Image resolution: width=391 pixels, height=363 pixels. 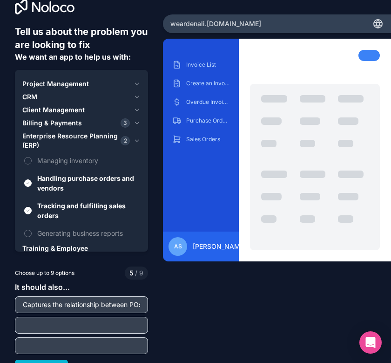 I want to click on button: Client Management, so click(x=82, y=110).